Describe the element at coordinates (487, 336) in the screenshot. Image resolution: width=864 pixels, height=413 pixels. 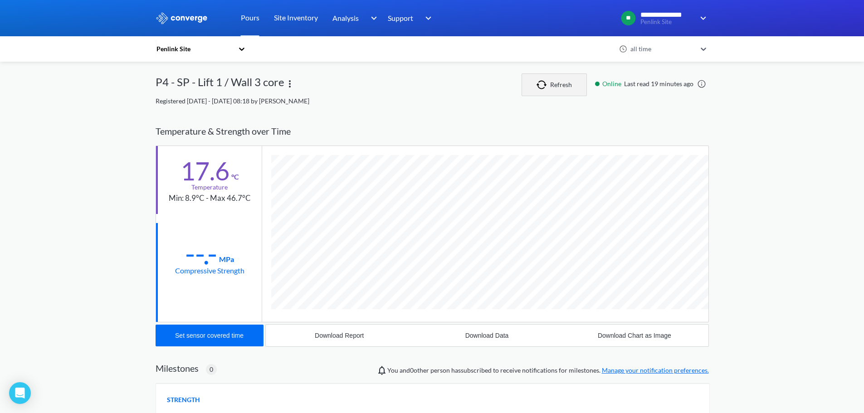
I see `div: Download Data` at that location.